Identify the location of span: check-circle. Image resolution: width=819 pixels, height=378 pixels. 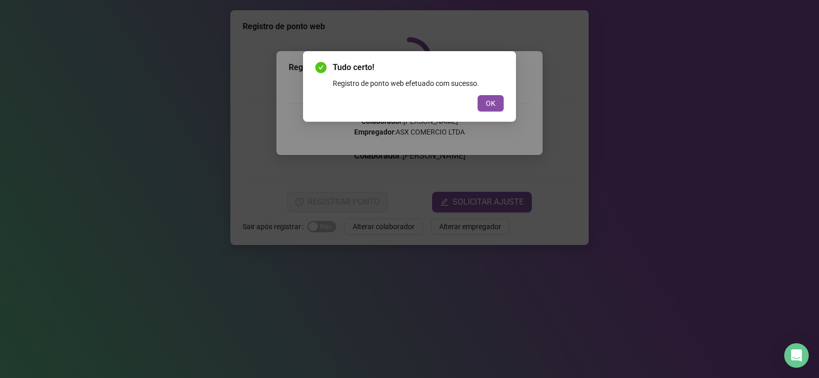
(321, 68).